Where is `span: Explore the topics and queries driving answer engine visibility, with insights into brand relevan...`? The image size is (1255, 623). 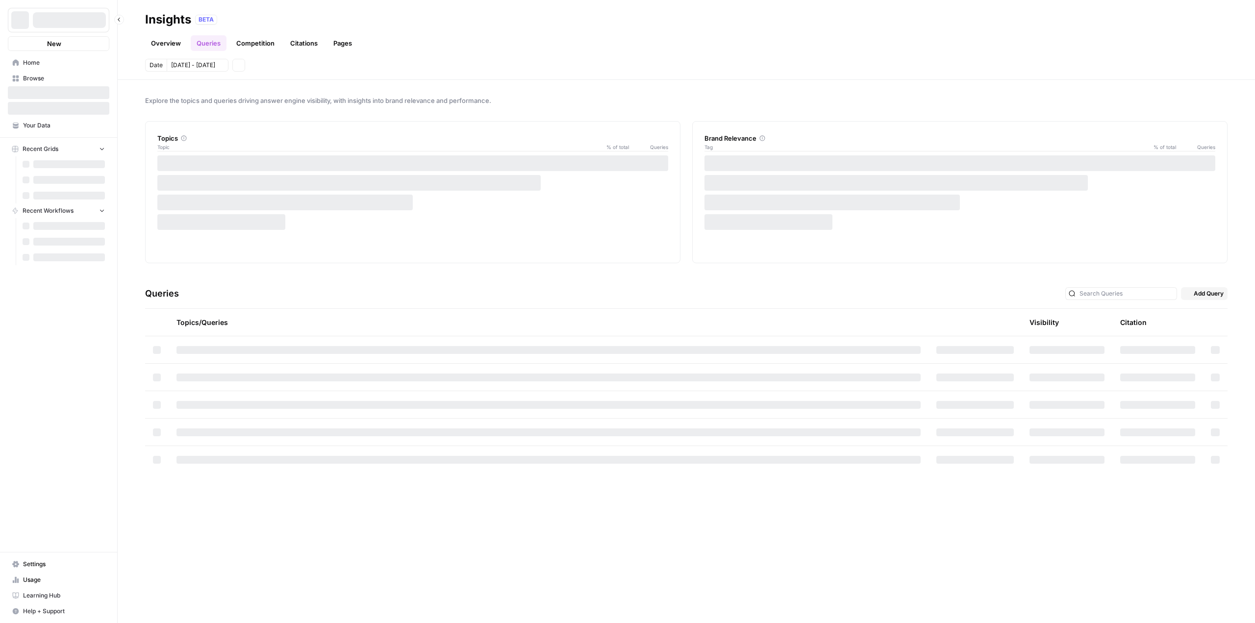
span: Explore the topics and queries driving answer engine visibility, with insights into brand relevan... is located at coordinates (687, 101).